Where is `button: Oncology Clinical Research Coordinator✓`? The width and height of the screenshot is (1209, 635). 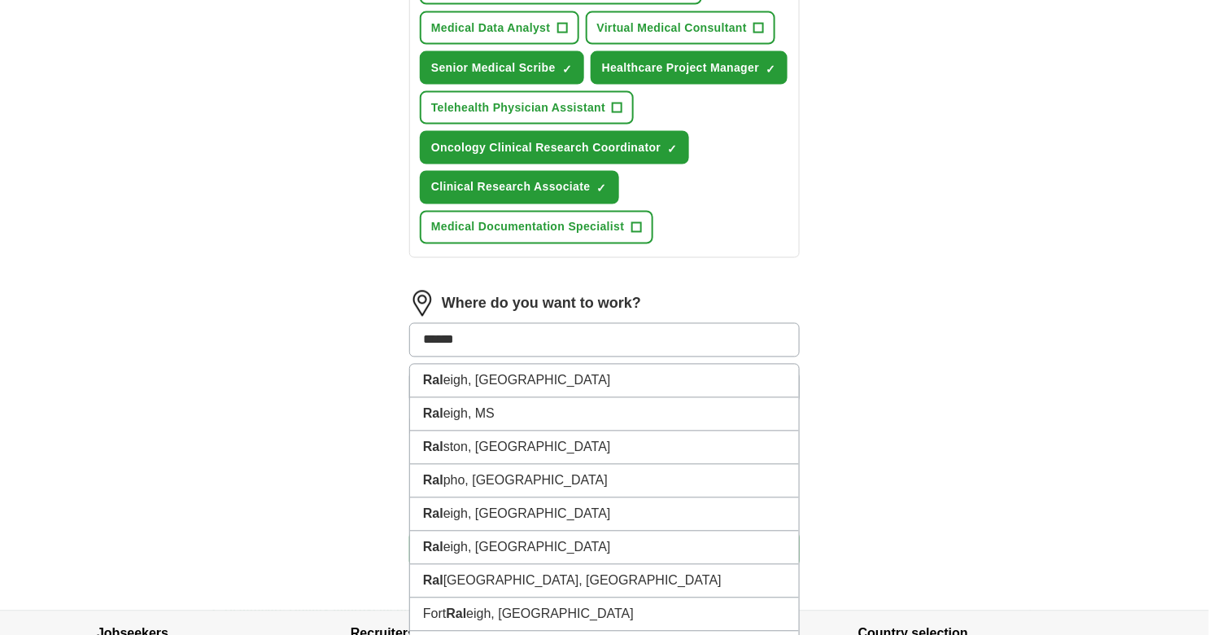 button: Oncology Clinical Research Coordinator✓ is located at coordinates (554, 147).